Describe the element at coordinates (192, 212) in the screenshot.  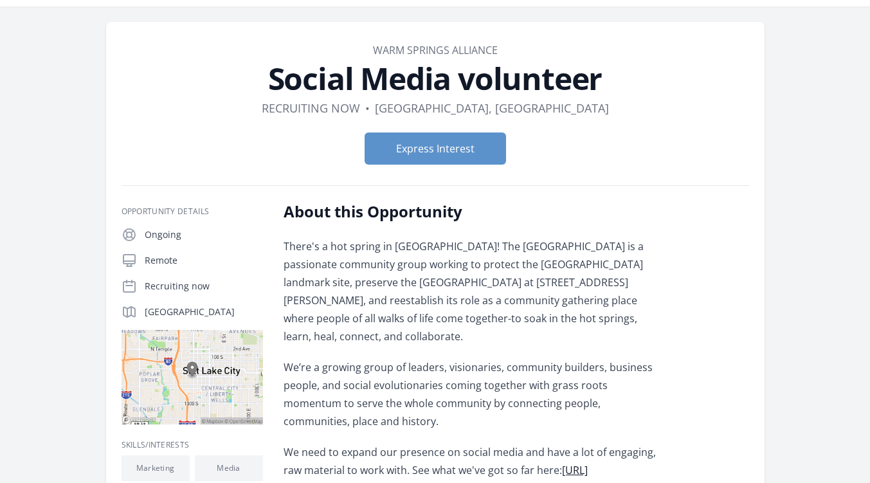
I see `h3: Opportunity Details` at that location.